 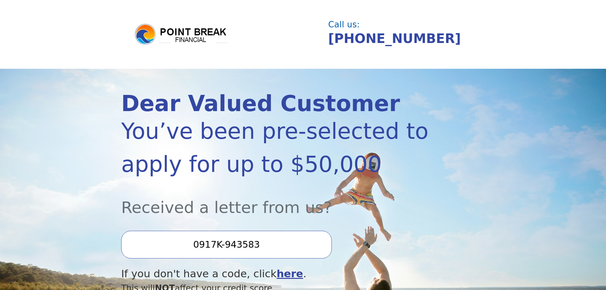 What do you see at coordinates (276, 147) in the screenshot?
I see `div: You’ve been pre-selected to apply for up to $50,000` at bounding box center [276, 147].